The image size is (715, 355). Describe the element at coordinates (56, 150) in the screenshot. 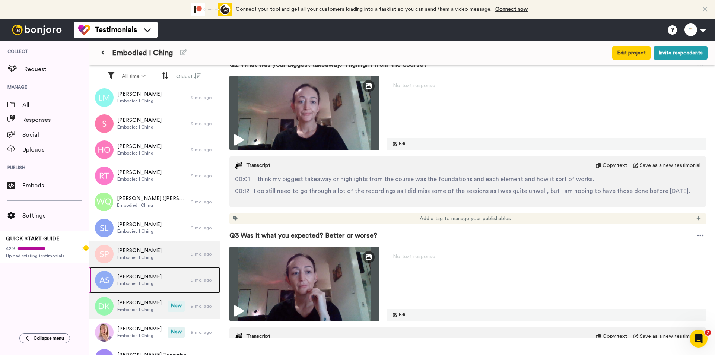

I see `span: Uploads` at that location.